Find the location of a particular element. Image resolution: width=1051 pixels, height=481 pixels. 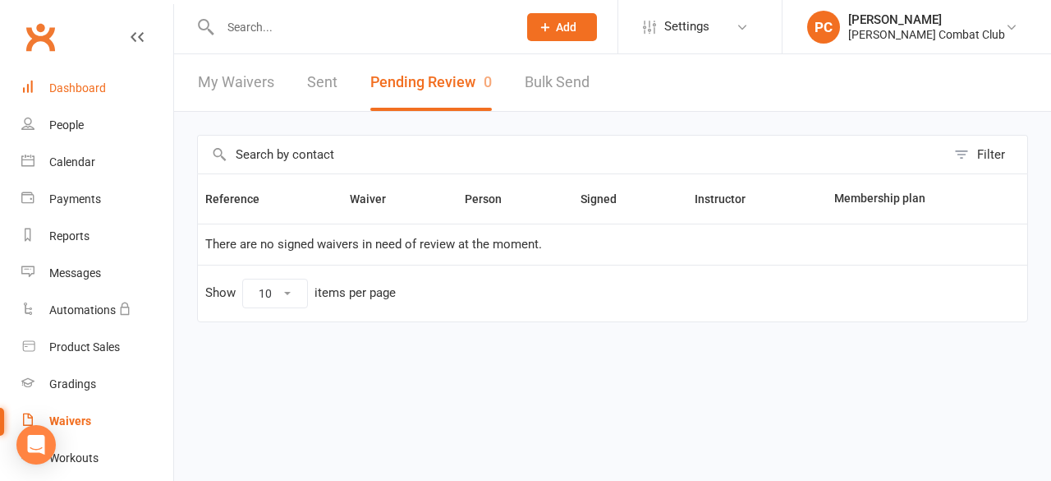

button: Instructor is located at coordinates (729, 199).